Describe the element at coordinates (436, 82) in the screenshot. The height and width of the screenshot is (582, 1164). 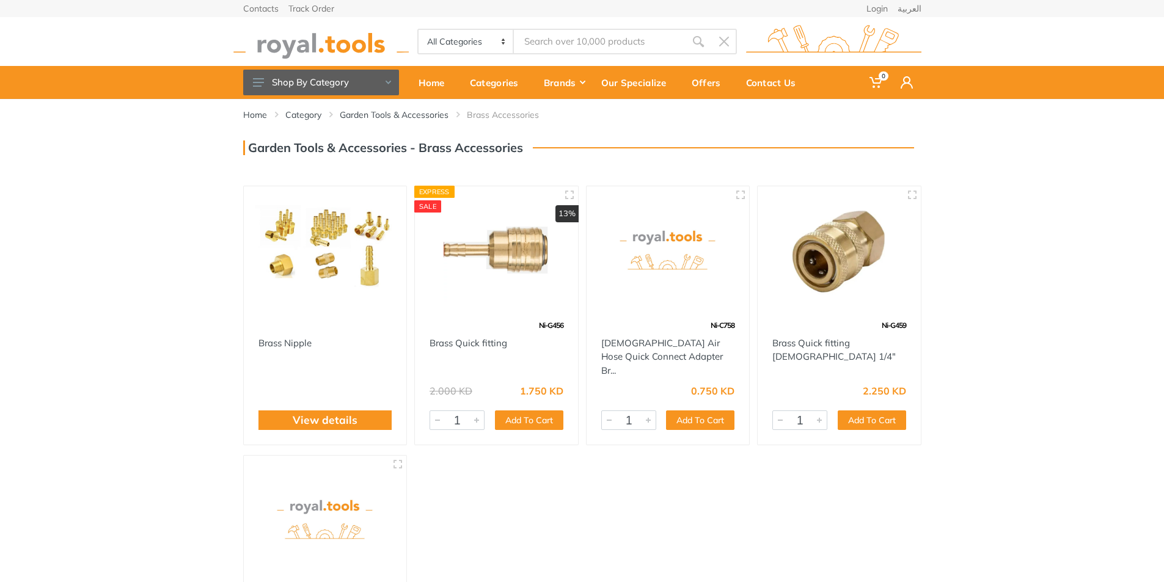
I see `div: Home` at that location.